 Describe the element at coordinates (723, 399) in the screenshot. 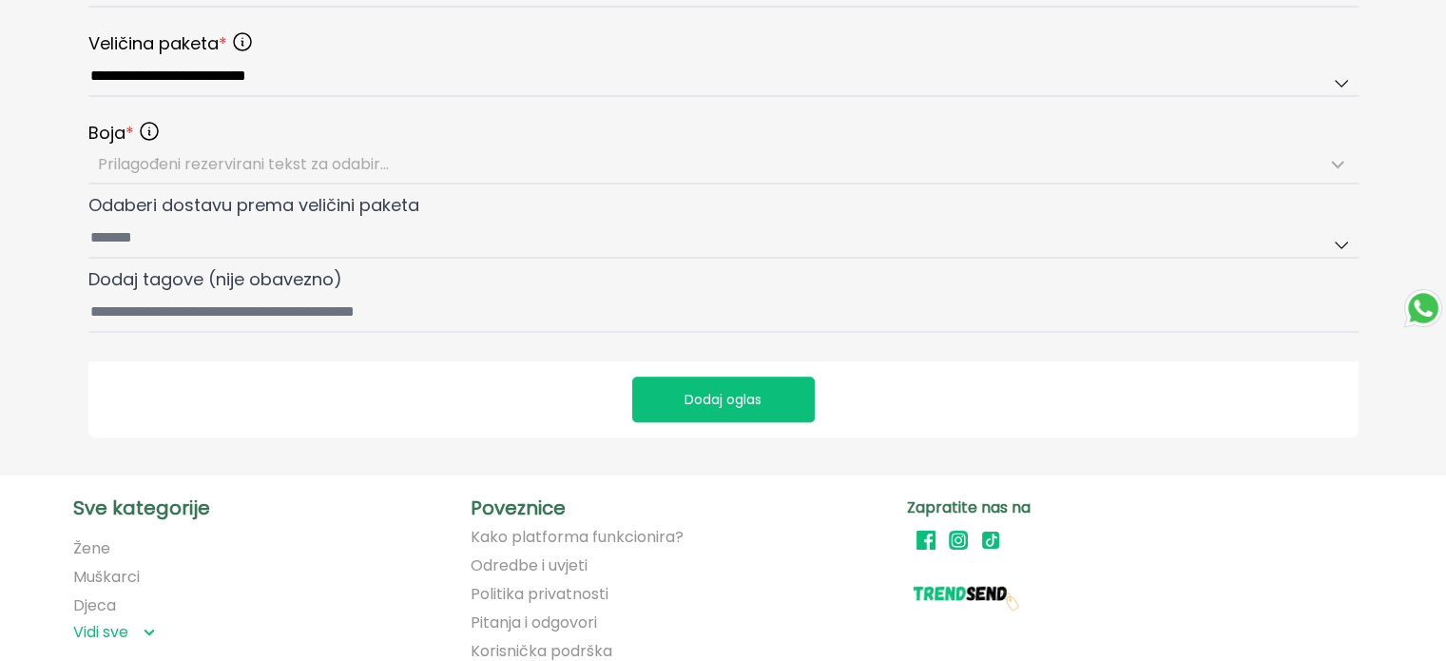

I see `button: Dodaj oglas` at that location.